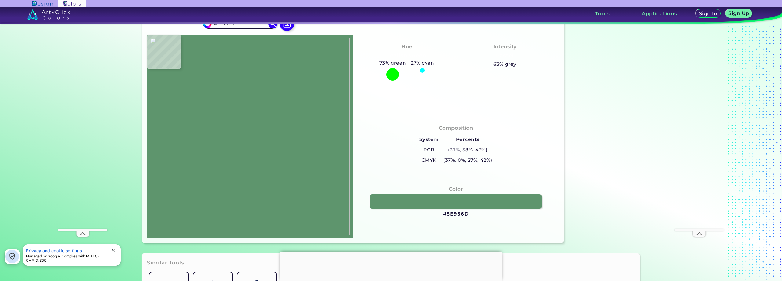 The image size is (782, 281). I want to click on h5: 63% grey, so click(505, 64).